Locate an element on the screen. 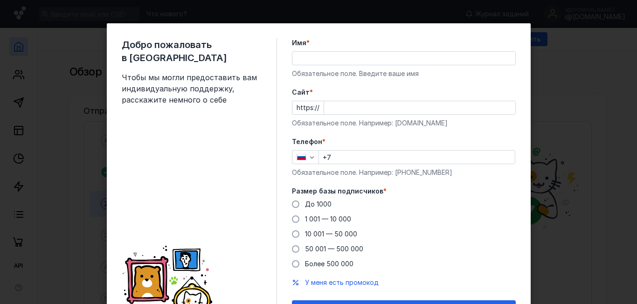 The width and height of the screenshot is (637, 304). span: 1 001 — 10 000 is located at coordinates (328, 219).